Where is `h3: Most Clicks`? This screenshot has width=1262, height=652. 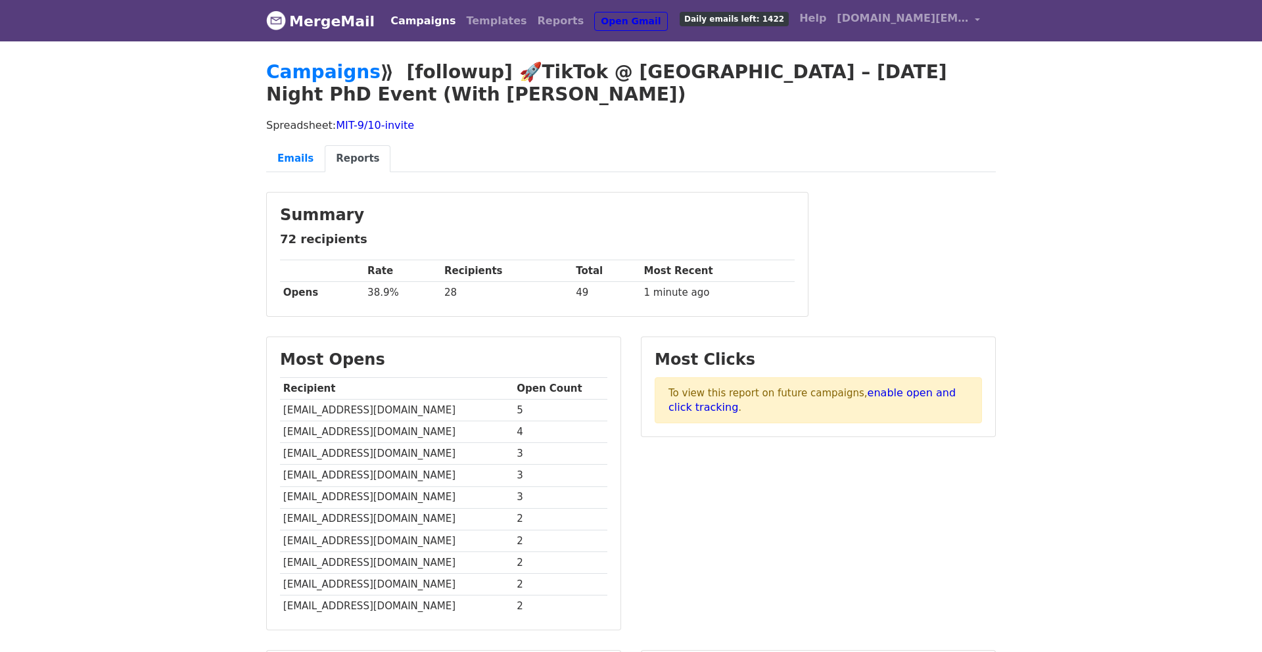
h3: Most Clicks is located at coordinates (818, 360).